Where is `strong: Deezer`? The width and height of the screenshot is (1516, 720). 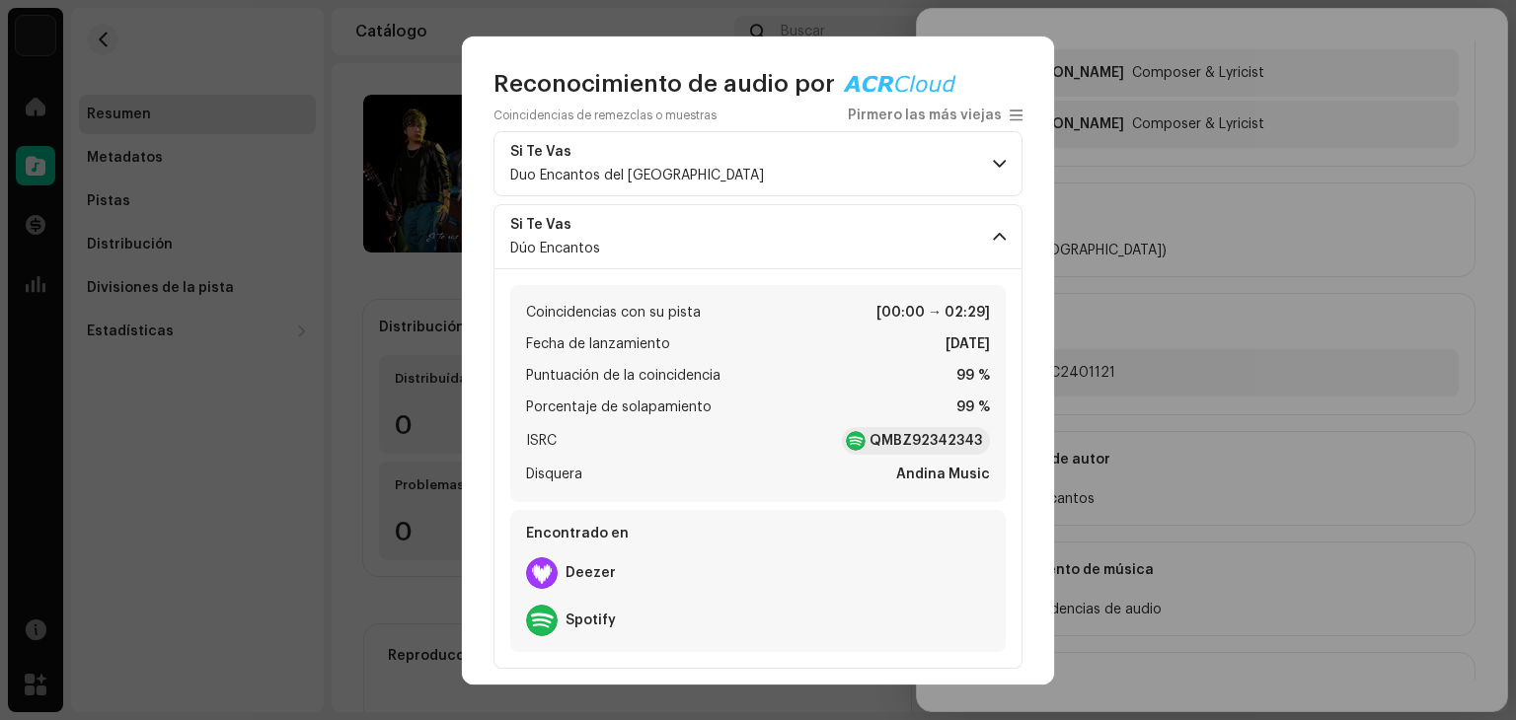 strong: Deezer is located at coordinates (590, 573).